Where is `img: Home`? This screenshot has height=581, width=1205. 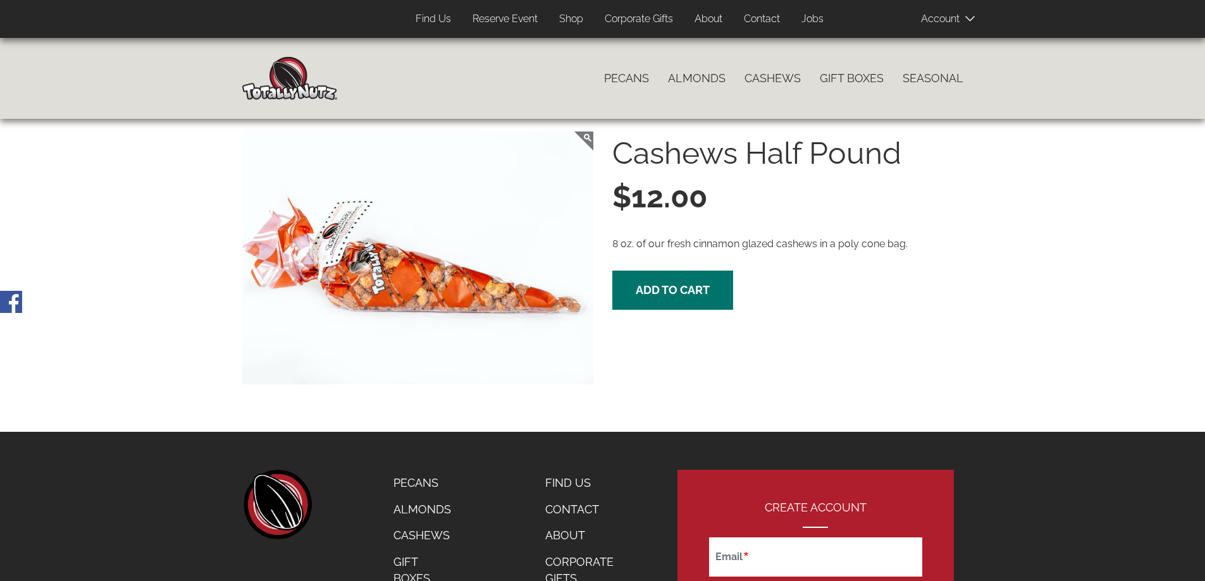
img: Home is located at coordinates (290, 78).